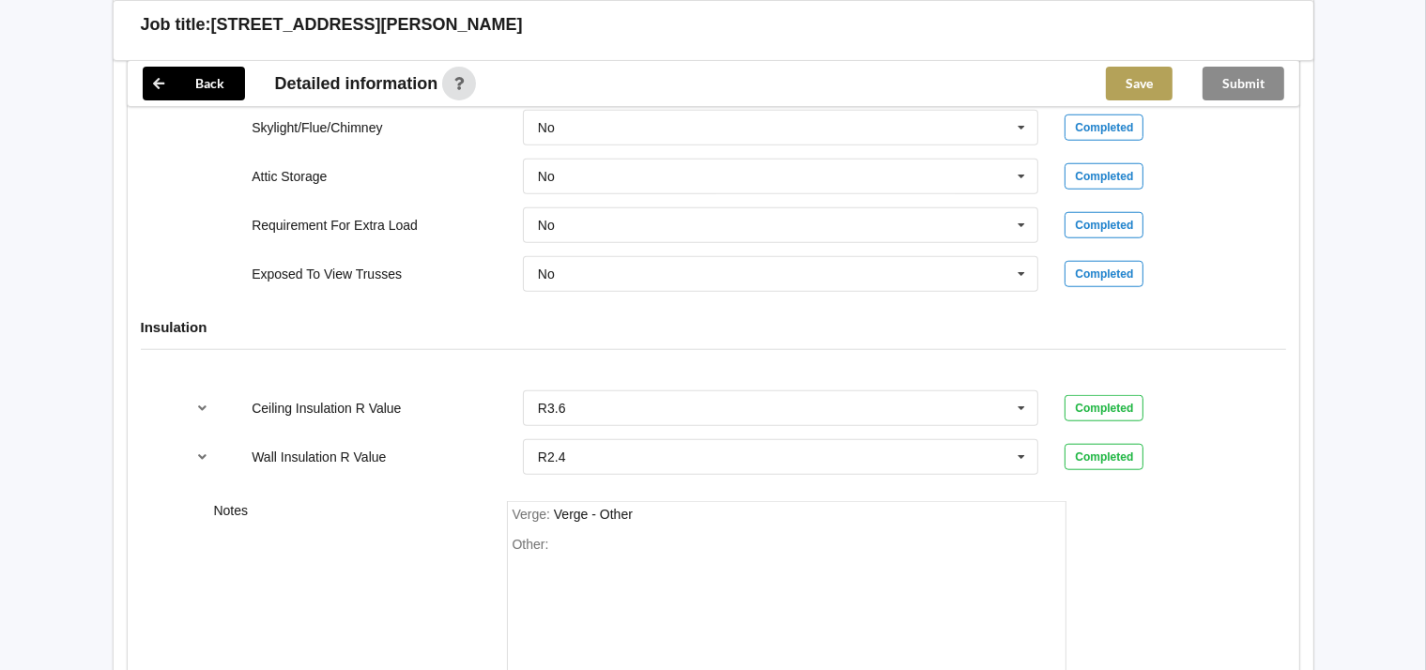 Image resolution: width=1426 pixels, height=670 pixels. What do you see at coordinates (327, 274) in the screenshot?
I see `label: Exposed To View Trusses` at bounding box center [327, 274].